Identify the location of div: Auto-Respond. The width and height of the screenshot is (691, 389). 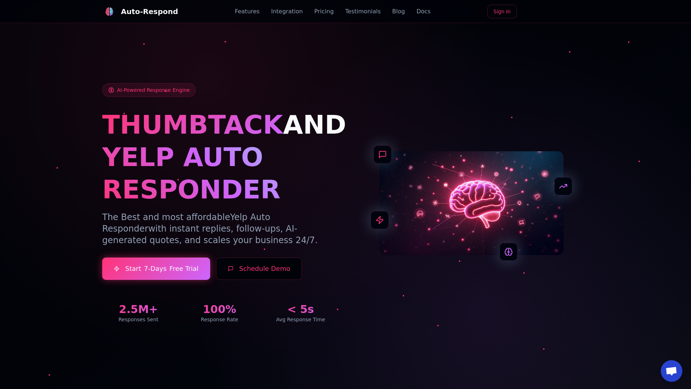
(149, 12).